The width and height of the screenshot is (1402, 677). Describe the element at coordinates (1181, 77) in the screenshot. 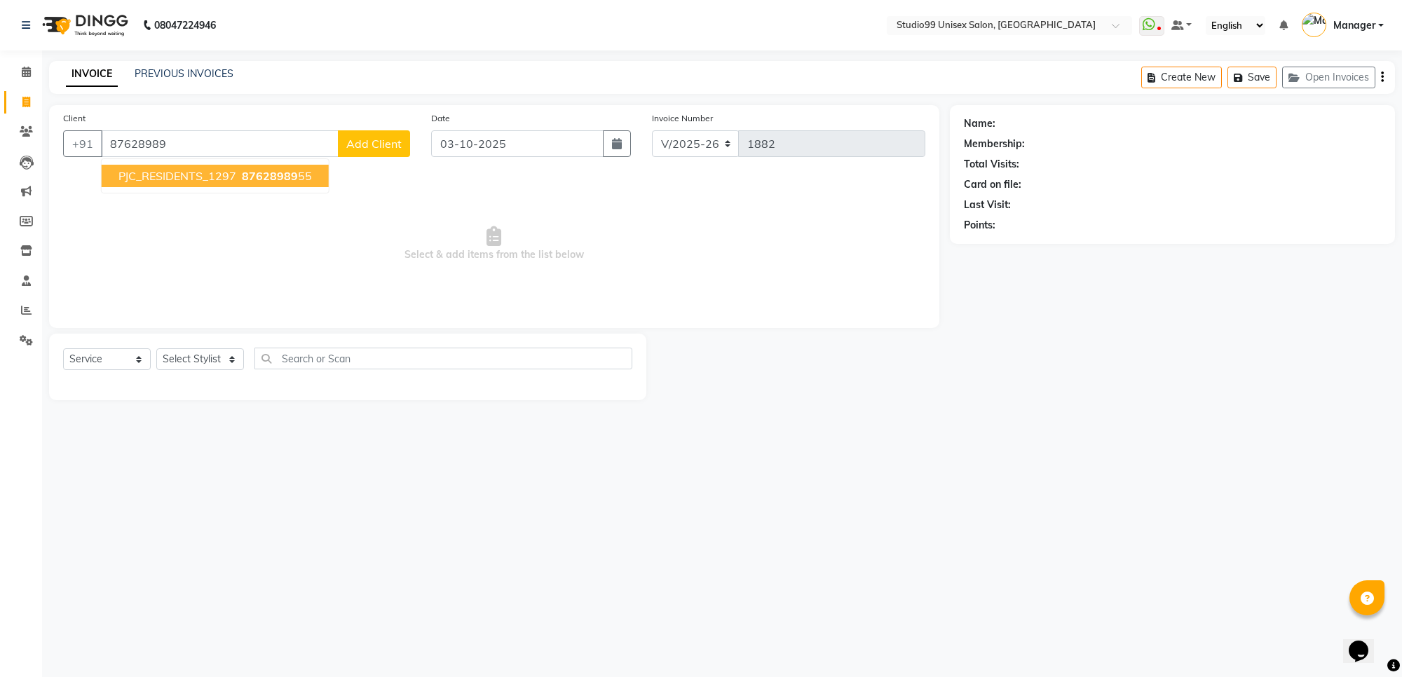

I see `button: Create New` at that location.